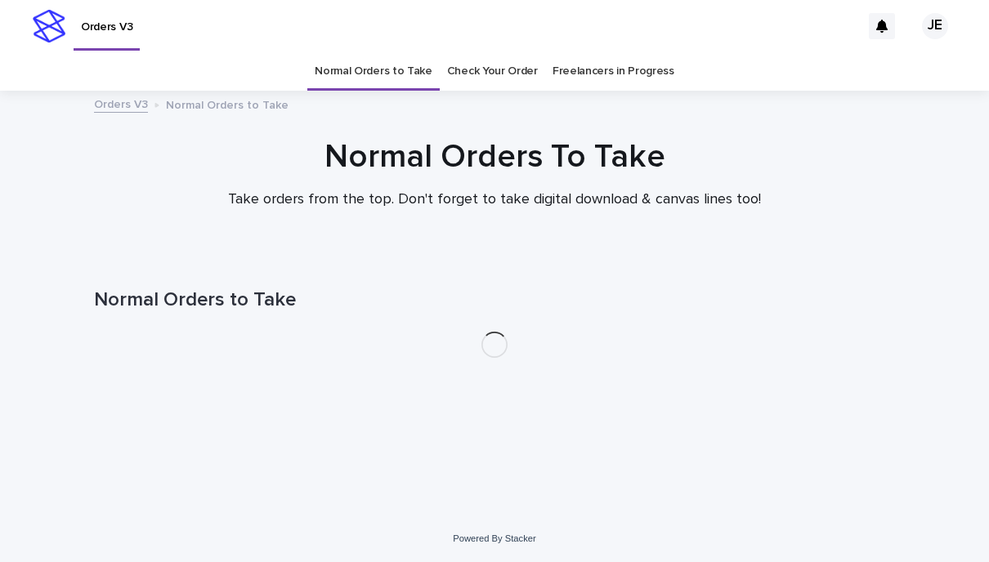  I want to click on p: Normal Orders to Take, so click(227, 104).